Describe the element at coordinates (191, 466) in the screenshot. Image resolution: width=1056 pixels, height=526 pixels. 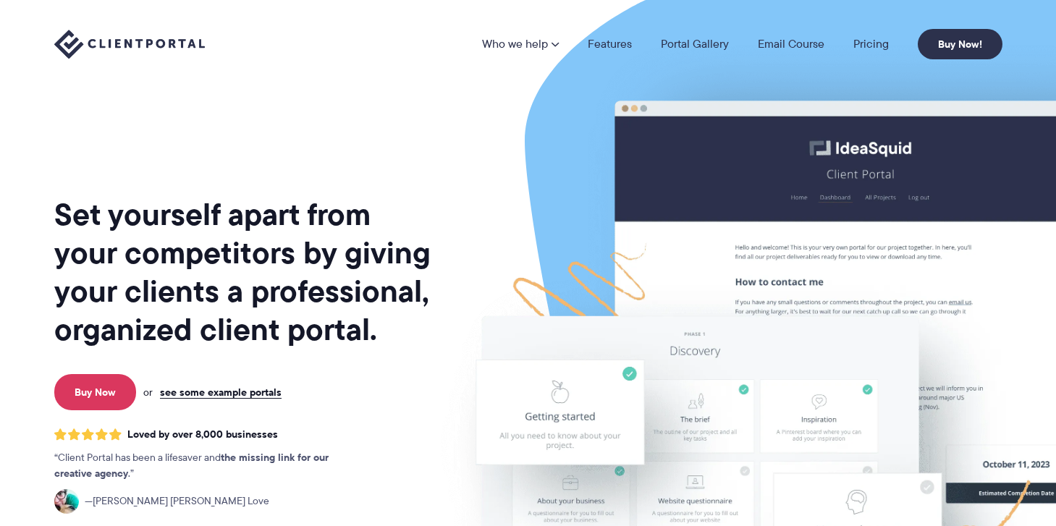
I see `strong: the missing link for our creative agency` at that location.